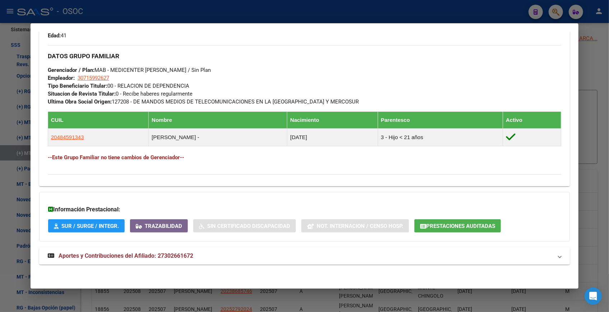 The image size is (609, 312). I want to click on span: Aportes y Contribuciones del Afiliado: 27302661672, so click(126, 255).